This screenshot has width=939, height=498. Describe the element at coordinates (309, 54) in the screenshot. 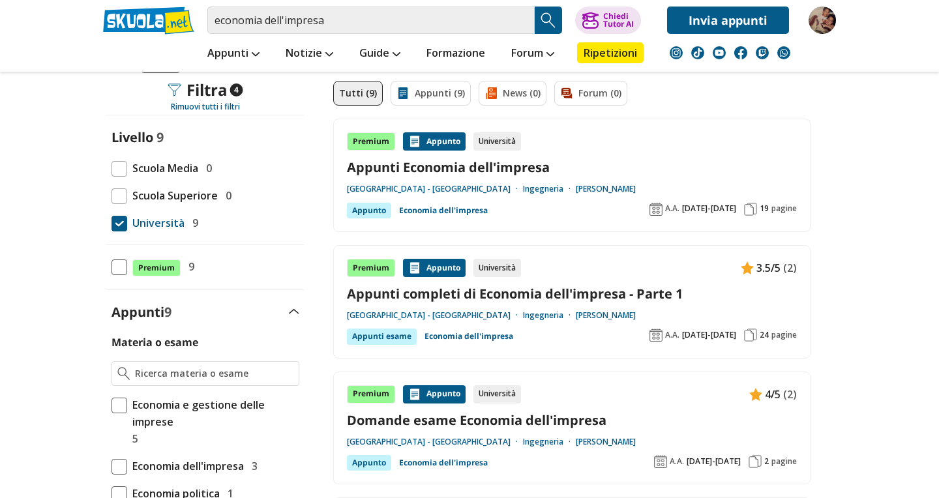

I see `a: Notizie` at that location.